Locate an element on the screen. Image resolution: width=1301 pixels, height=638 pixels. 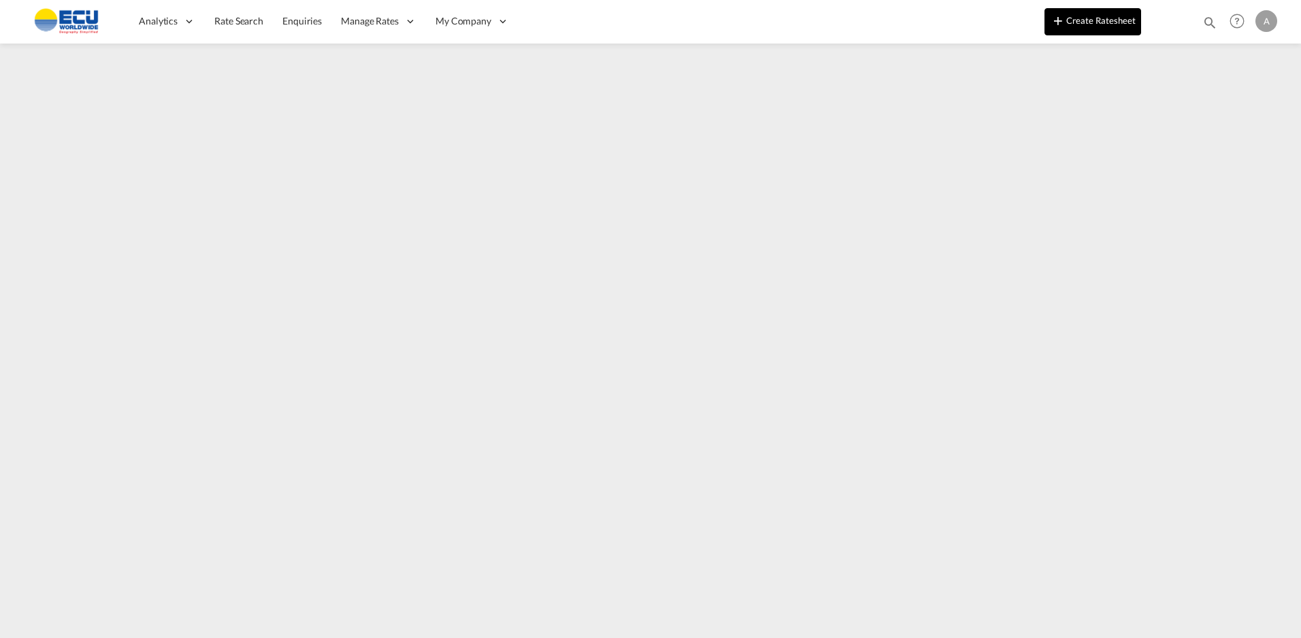
md-icon: icon-magnify is located at coordinates (1209, 22).